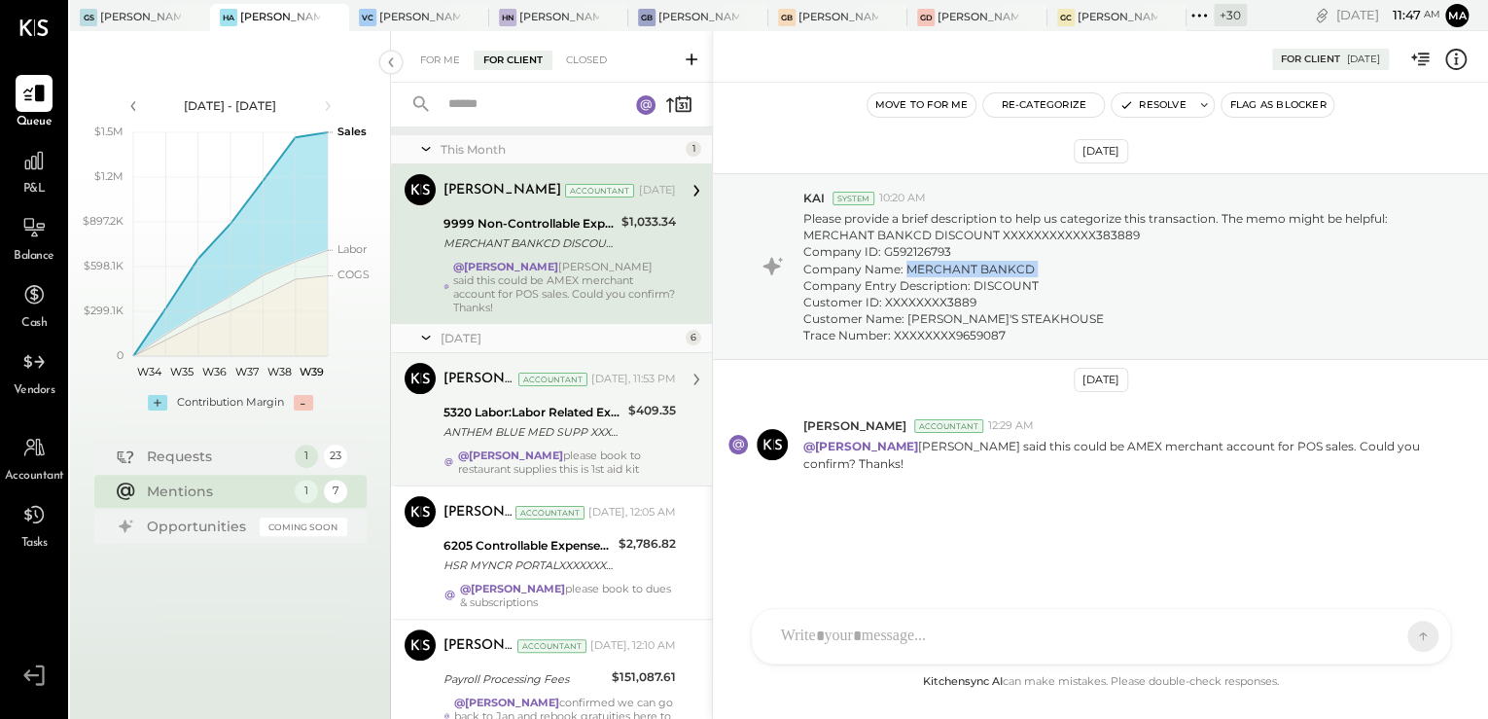  What do you see at coordinates (353, 274) in the screenshot?
I see `text: COGS` at bounding box center [353, 274].